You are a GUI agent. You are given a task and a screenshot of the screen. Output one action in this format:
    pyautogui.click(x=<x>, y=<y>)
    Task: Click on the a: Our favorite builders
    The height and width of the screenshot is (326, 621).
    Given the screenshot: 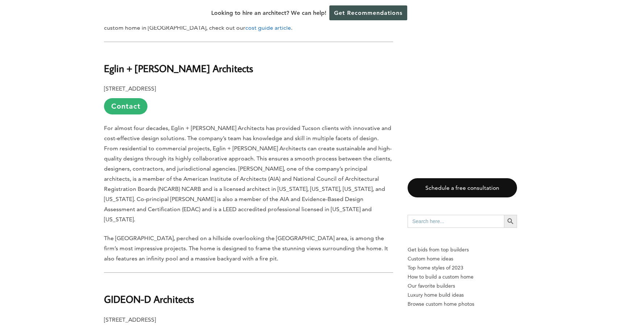 What is the action you would take?
    pyautogui.click(x=462, y=286)
    